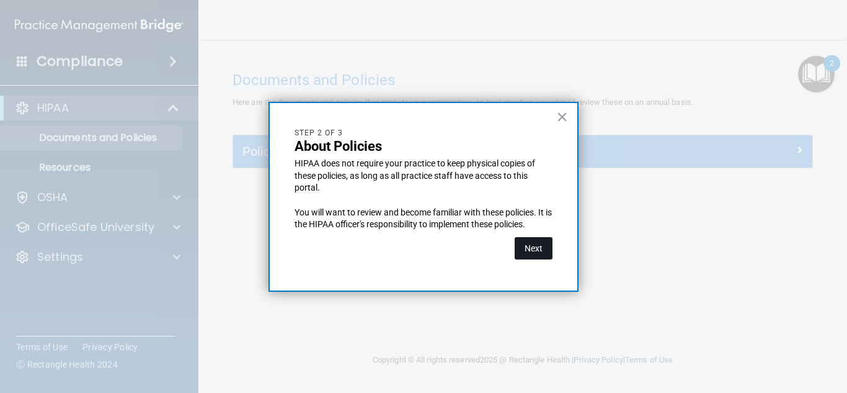  What do you see at coordinates (424, 146) in the screenshot?
I see `p: About Policies` at bounding box center [424, 146].